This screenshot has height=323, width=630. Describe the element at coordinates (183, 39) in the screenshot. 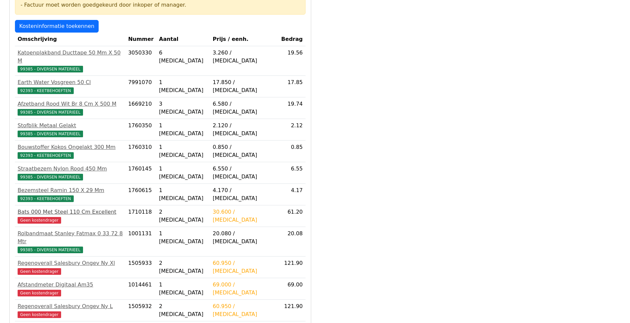

I see `th: Aantal` at that location.